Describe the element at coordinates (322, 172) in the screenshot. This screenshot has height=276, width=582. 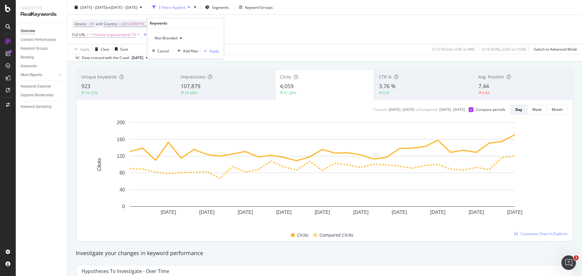
I see `svg: A chart.` at that location.